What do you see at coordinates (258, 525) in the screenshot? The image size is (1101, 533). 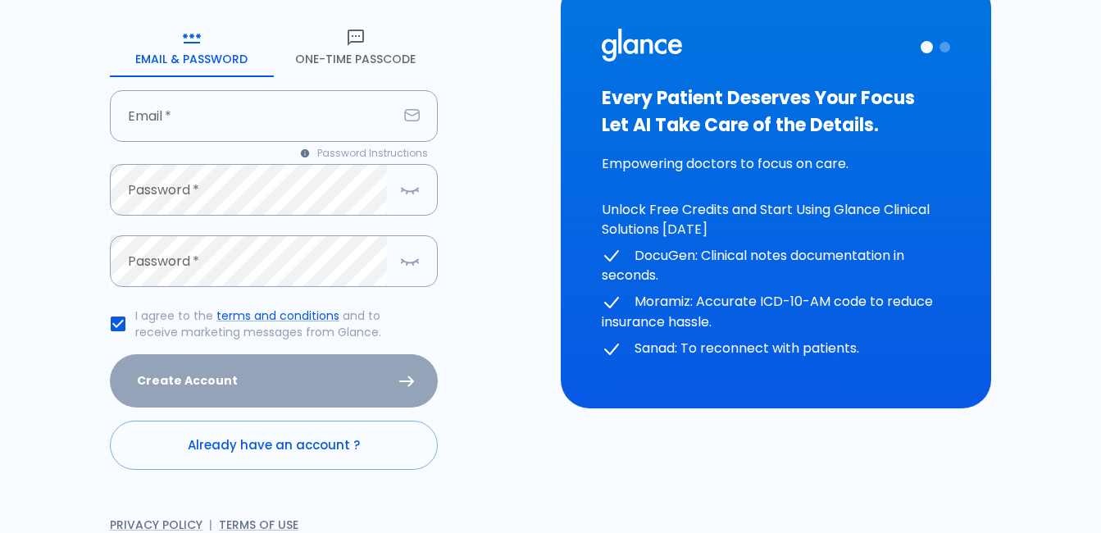 I see `a: Terms of Use` at bounding box center [258, 525].